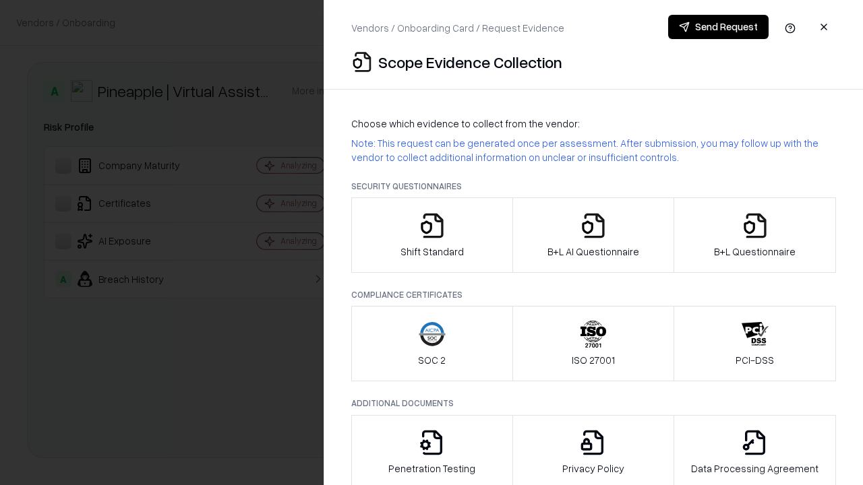 The height and width of the screenshot is (485, 863). I want to click on p: Data Processing Agreement, so click(754, 468).